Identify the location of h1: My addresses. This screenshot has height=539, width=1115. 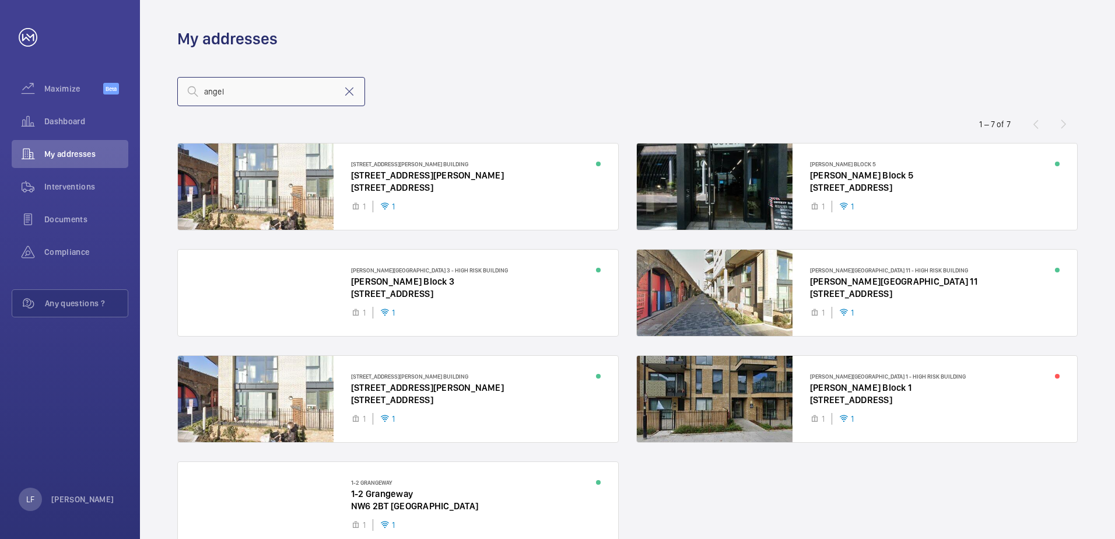
(227, 38).